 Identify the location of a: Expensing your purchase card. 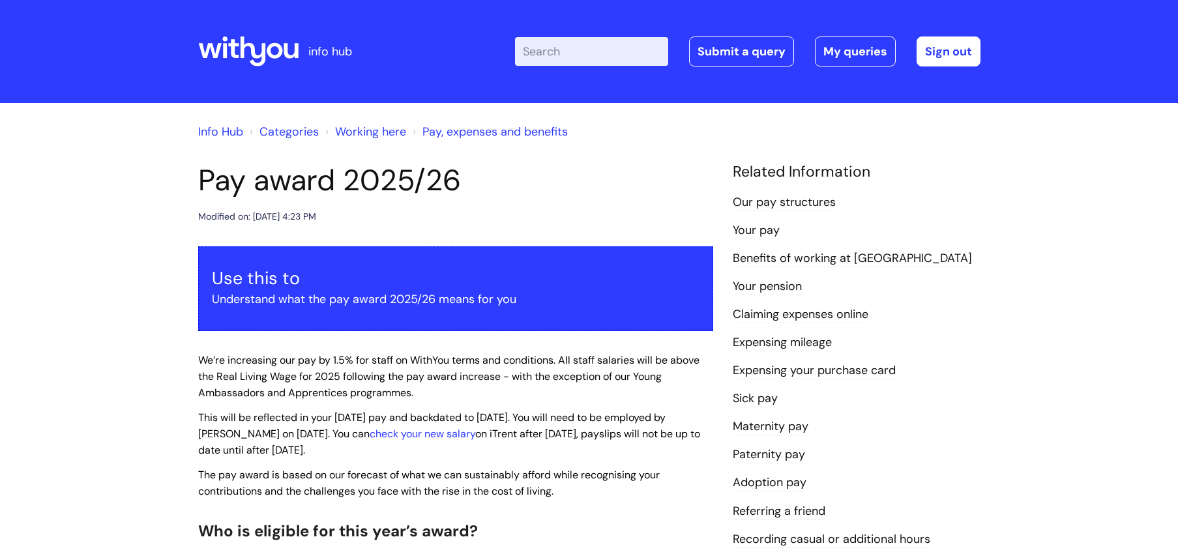
(814, 371).